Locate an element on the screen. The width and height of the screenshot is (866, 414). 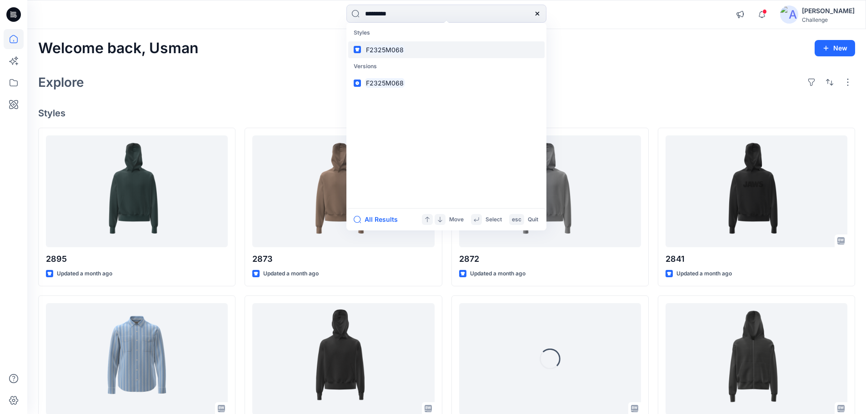
p: Styles is located at coordinates (446, 33).